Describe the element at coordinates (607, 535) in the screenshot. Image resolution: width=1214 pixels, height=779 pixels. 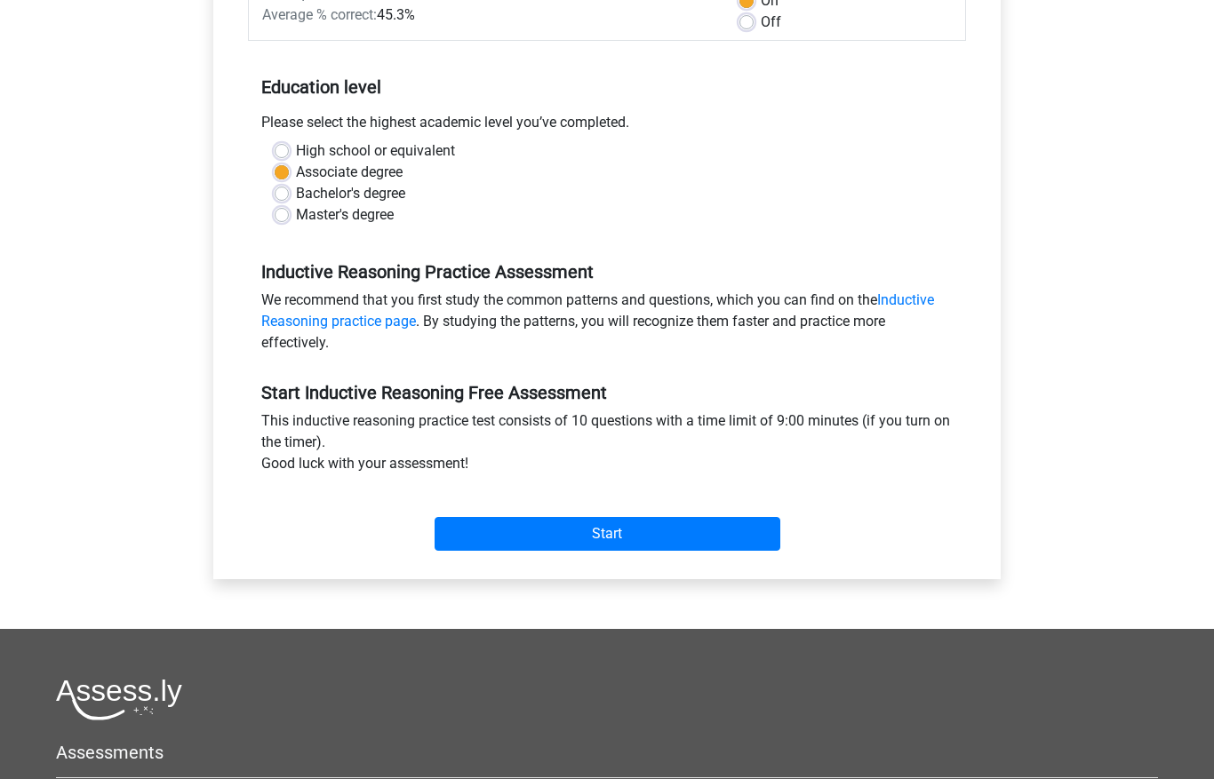
I see `input: Start` at that location.